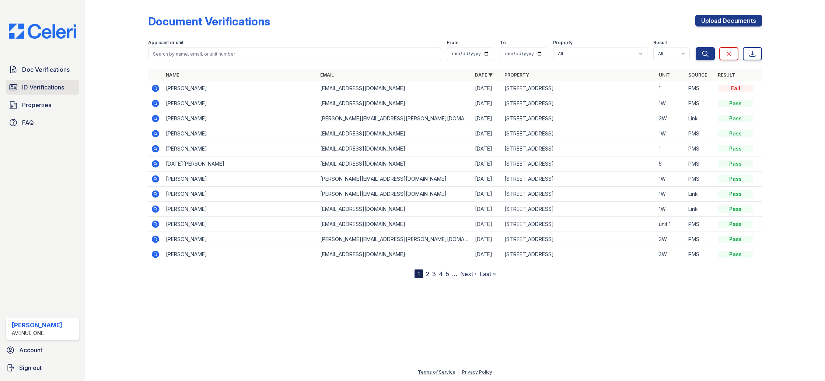 This screenshot has height=381, width=825. I want to click on td: unit 1, so click(671, 224).